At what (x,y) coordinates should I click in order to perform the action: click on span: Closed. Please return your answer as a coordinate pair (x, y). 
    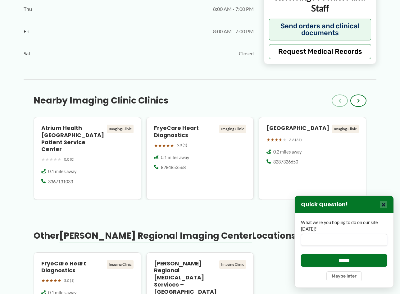
    Looking at the image, I should click on (247, 53).